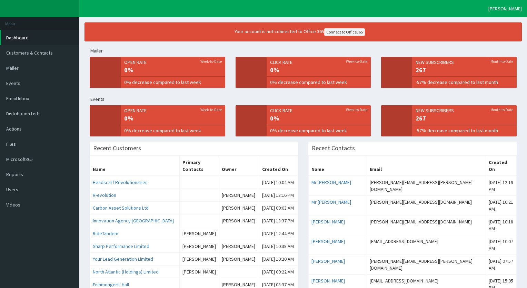 Image resolution: width=527 pixels, height=288 pixels. What do you see at coordinates (120, 182) in the screenshot?
I see `a: Headscarf Revolutionaries` at bounding box center [120, 182].